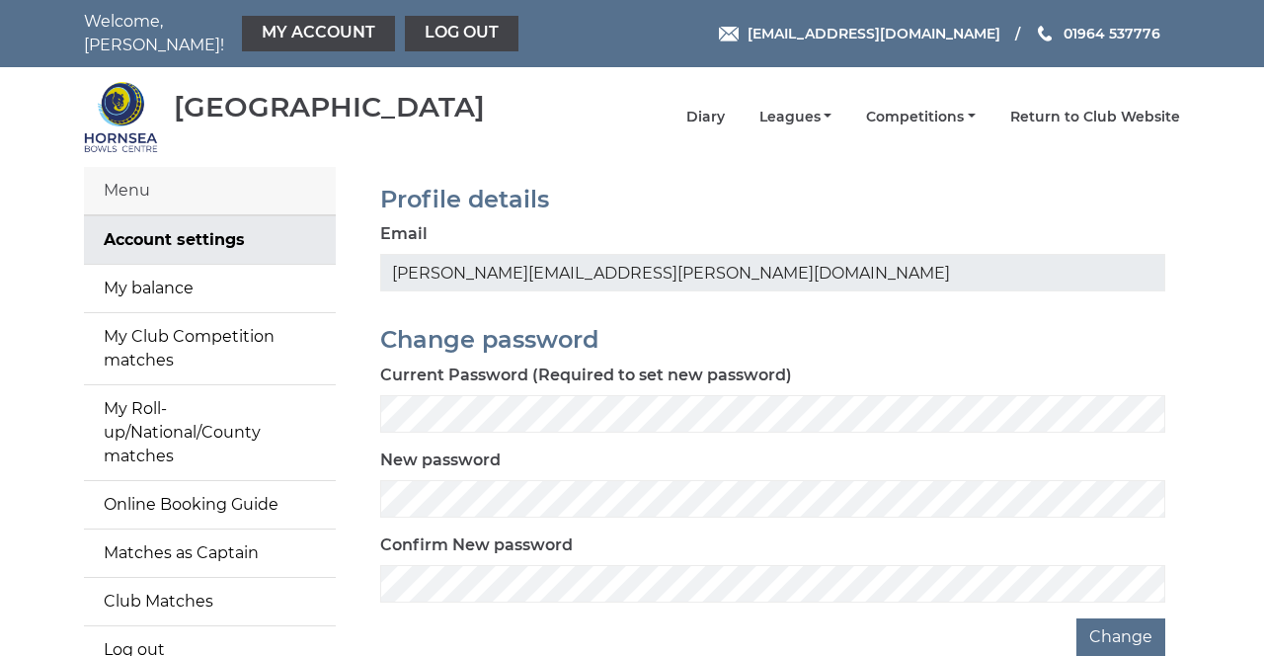  Describe the element at coordinates (705, 117) in the screenshot. I see `a: Diary` at that location.